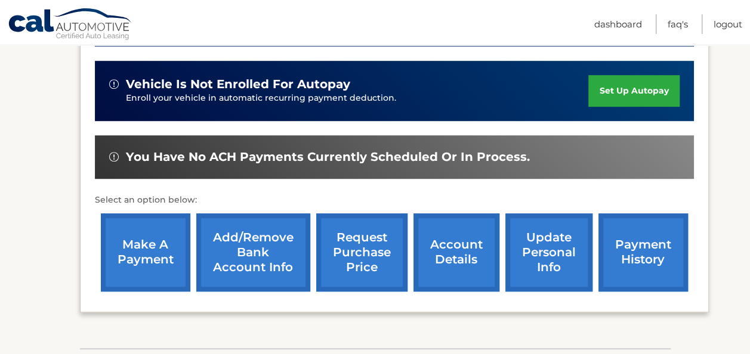 This screenshot has width=750, height=354. What do you see at coordinates (362, 252) in the screenshot?
I see `a: request purchase price` at bounding box center [362, 252].